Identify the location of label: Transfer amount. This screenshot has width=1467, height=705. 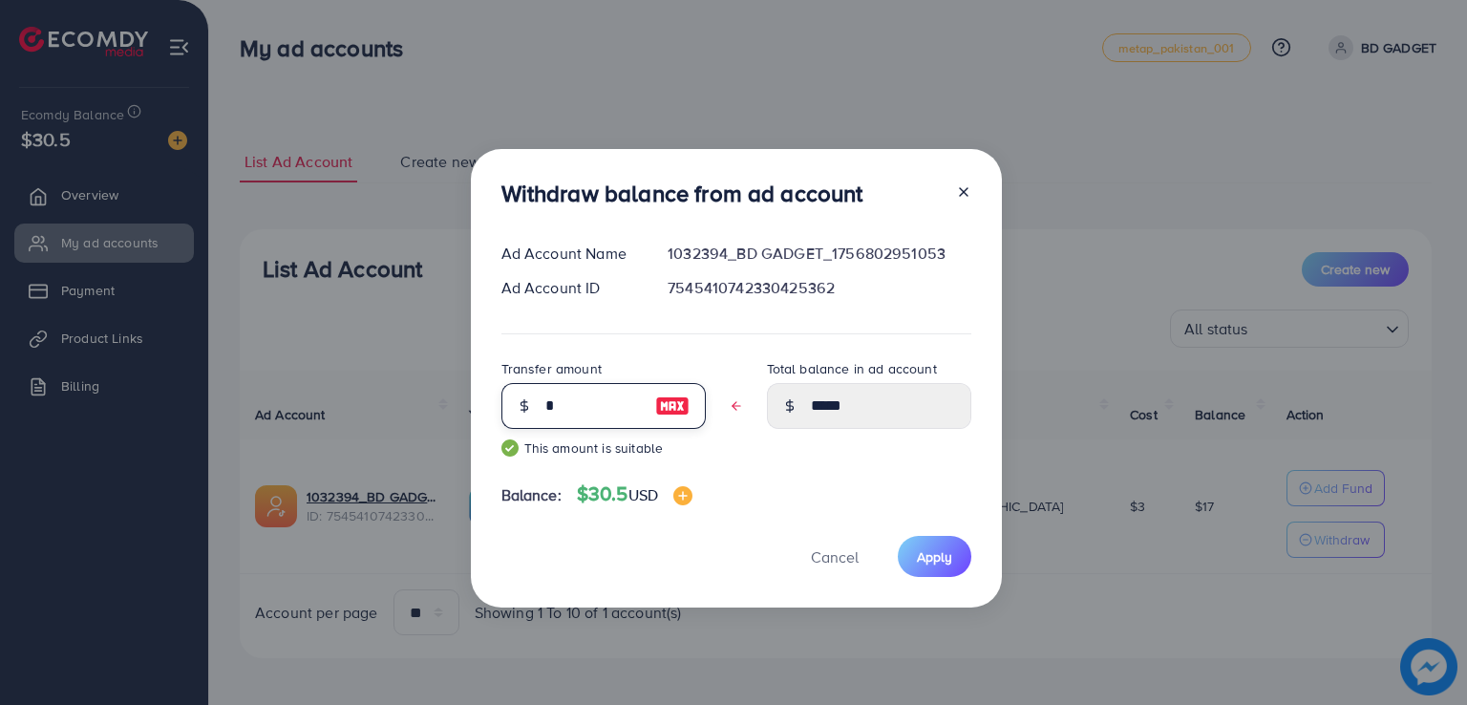
(551, 369).